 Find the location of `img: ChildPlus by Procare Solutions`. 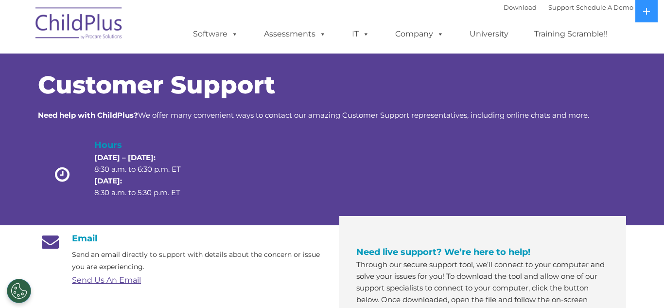

img: ChildPlus by Procare Solutions is located at coordinates (79, 25).